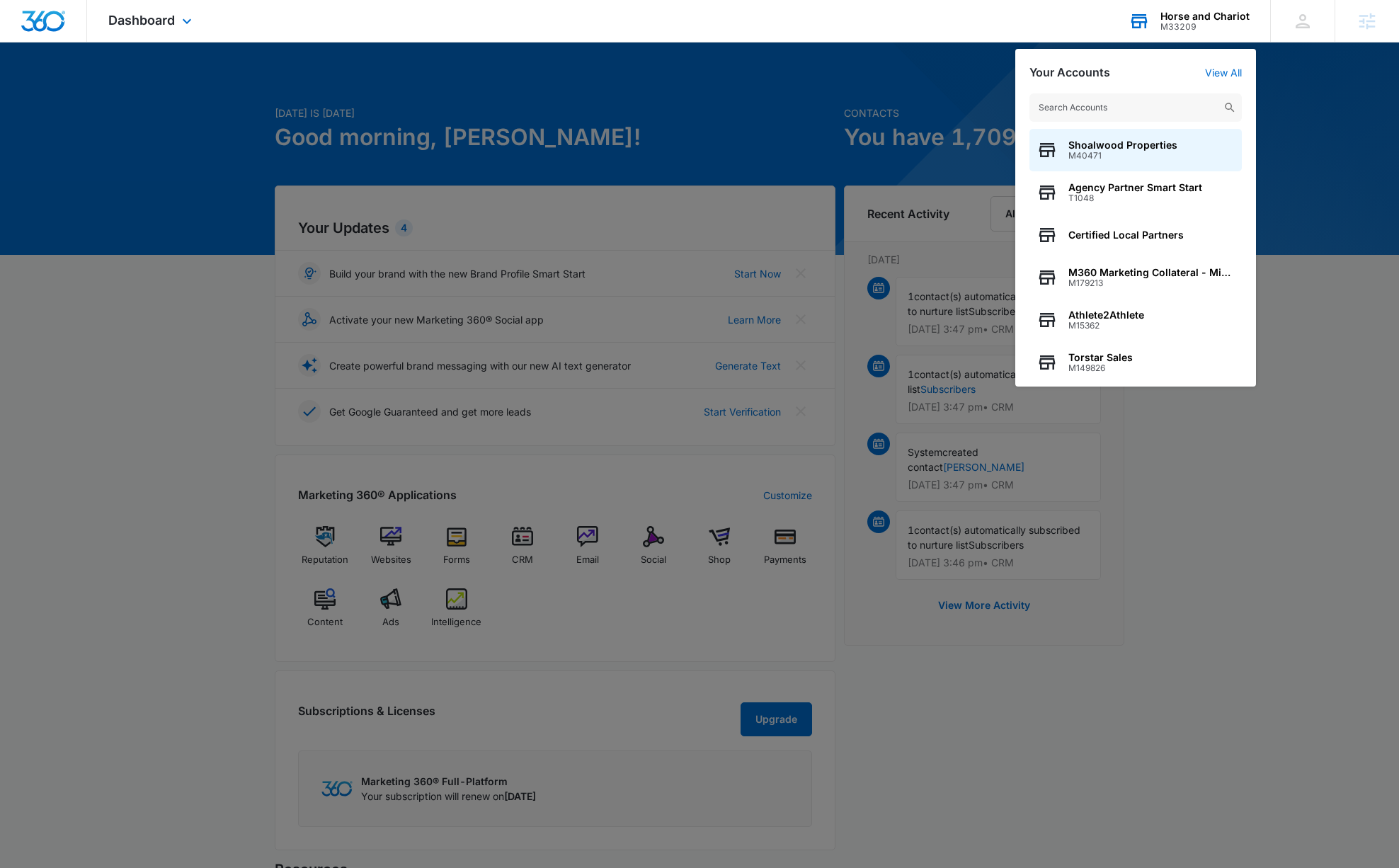 This screenshot has width=1399, height=868. I want to click on button: Athlete2AthleteM15362, so click(1135, 320).